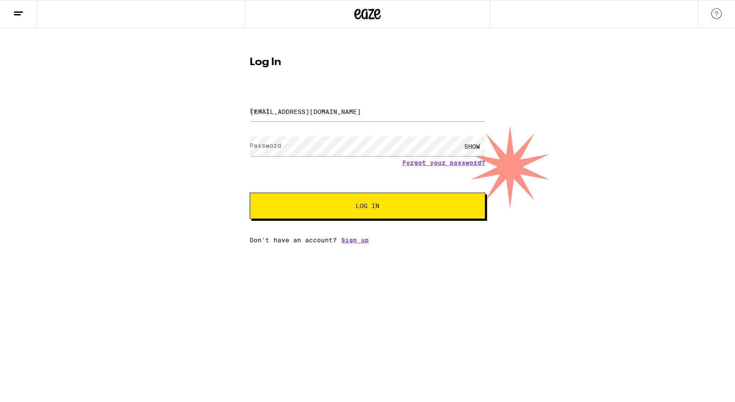 The width and height of the screenshot is (735, 402). Describe the element at coordinates (368, 206) in the screenshot. I see `span: Log In` at that location.